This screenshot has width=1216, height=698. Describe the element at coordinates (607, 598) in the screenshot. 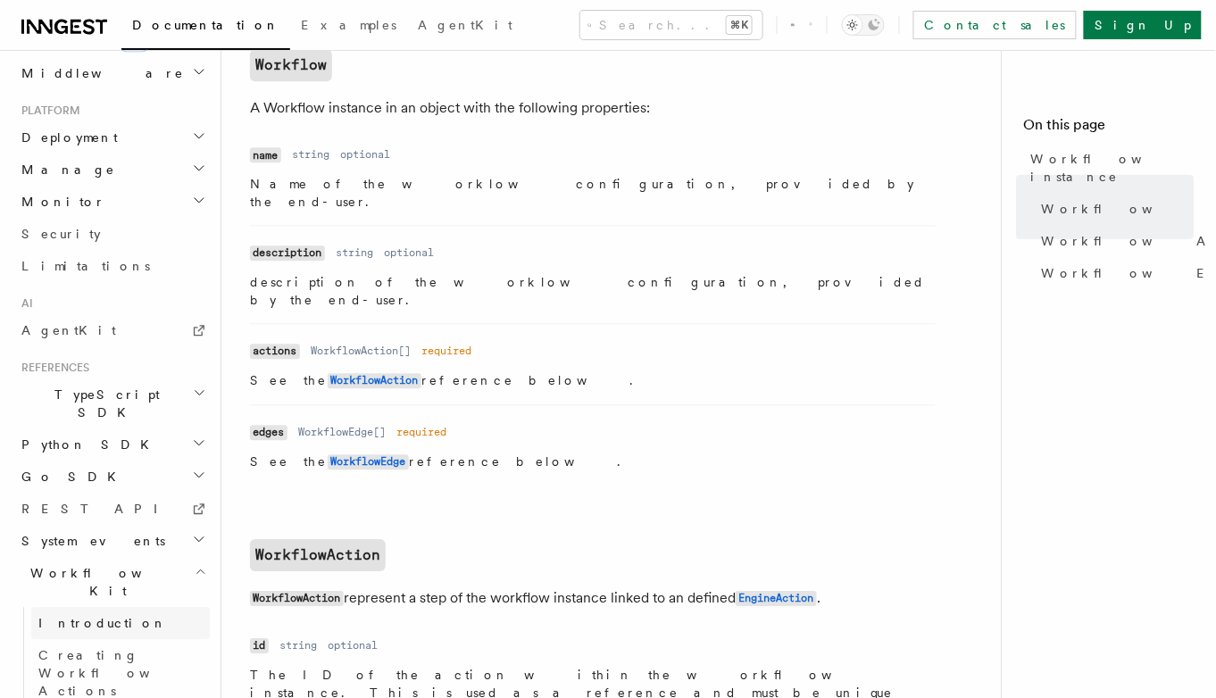

I see `p: represent a step of the workflow instance linked to an defined .` at that location.